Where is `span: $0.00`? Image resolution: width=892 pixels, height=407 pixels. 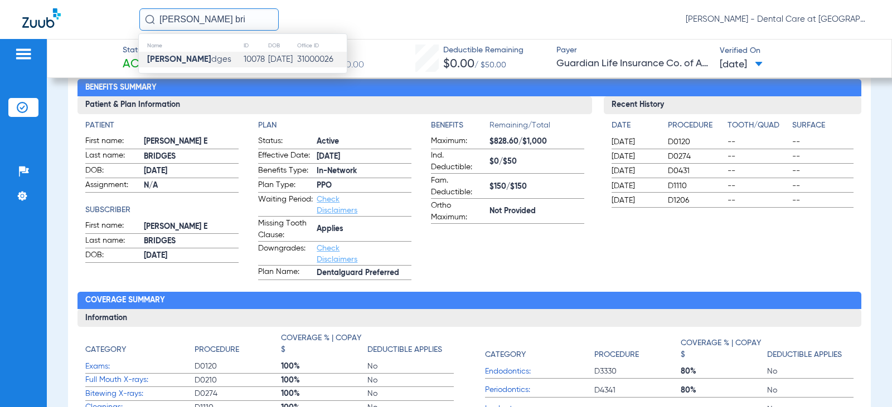
span: $0.00 is located at coordinates (459, 64).